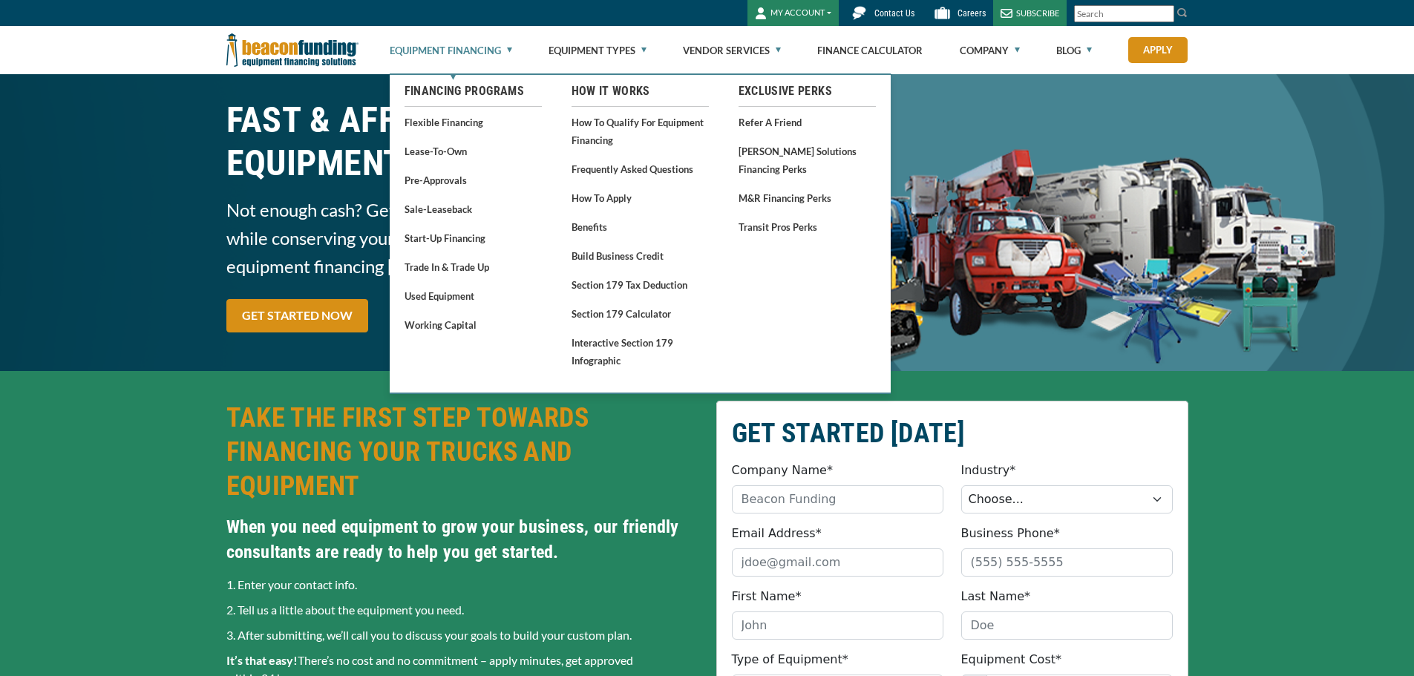  I want to click on input: John, so click(837, 626).